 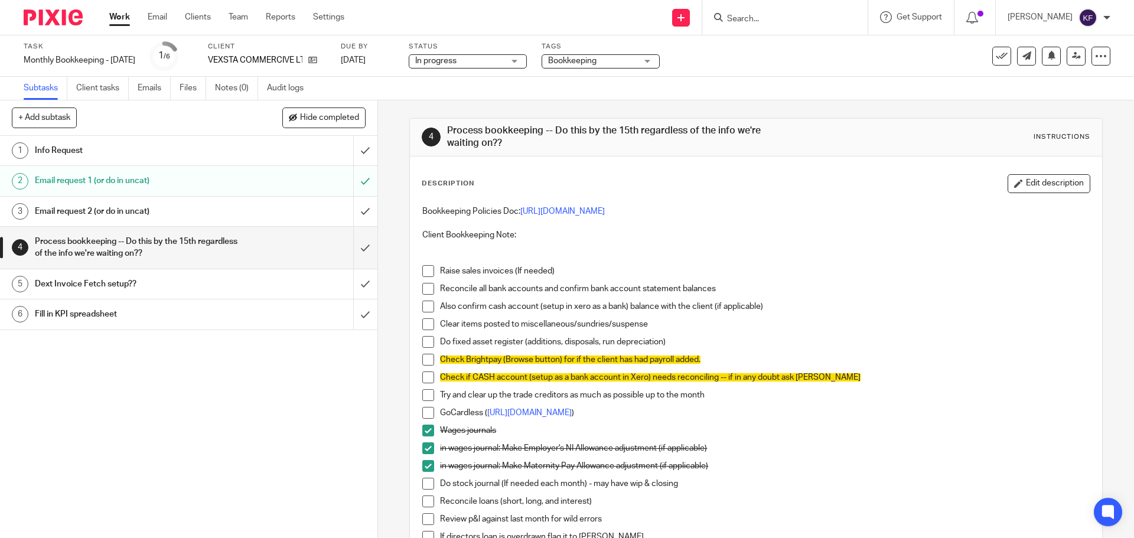 I want to click on p: in wages journal: Make Maternity Pay Allowance adjustment (if applicable), so click(x=765, y=466).